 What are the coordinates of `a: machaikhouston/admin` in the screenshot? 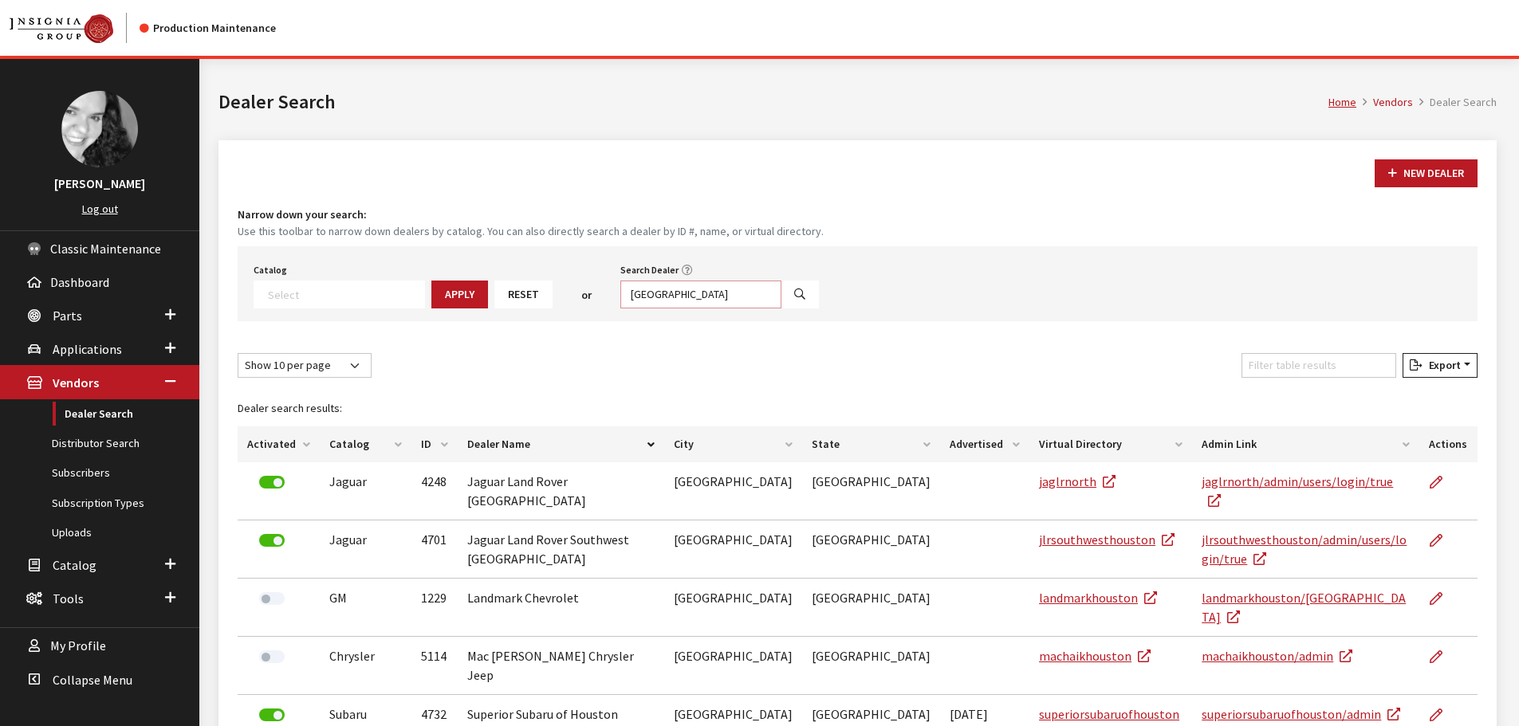 It's located at (1276, 656).